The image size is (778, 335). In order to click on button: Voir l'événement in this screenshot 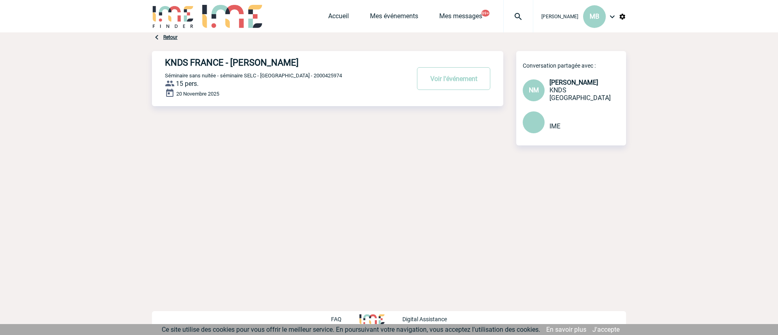, I will do `click(454, 79)`.